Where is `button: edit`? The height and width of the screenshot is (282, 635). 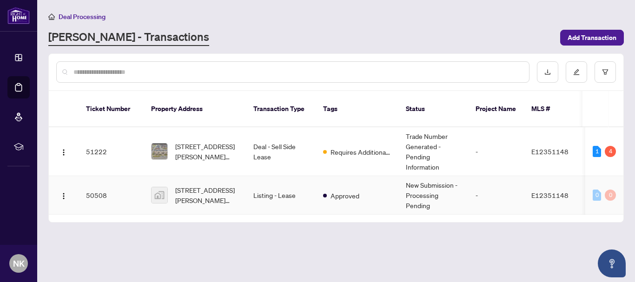 button: edit is located at coordinates (577, 72).